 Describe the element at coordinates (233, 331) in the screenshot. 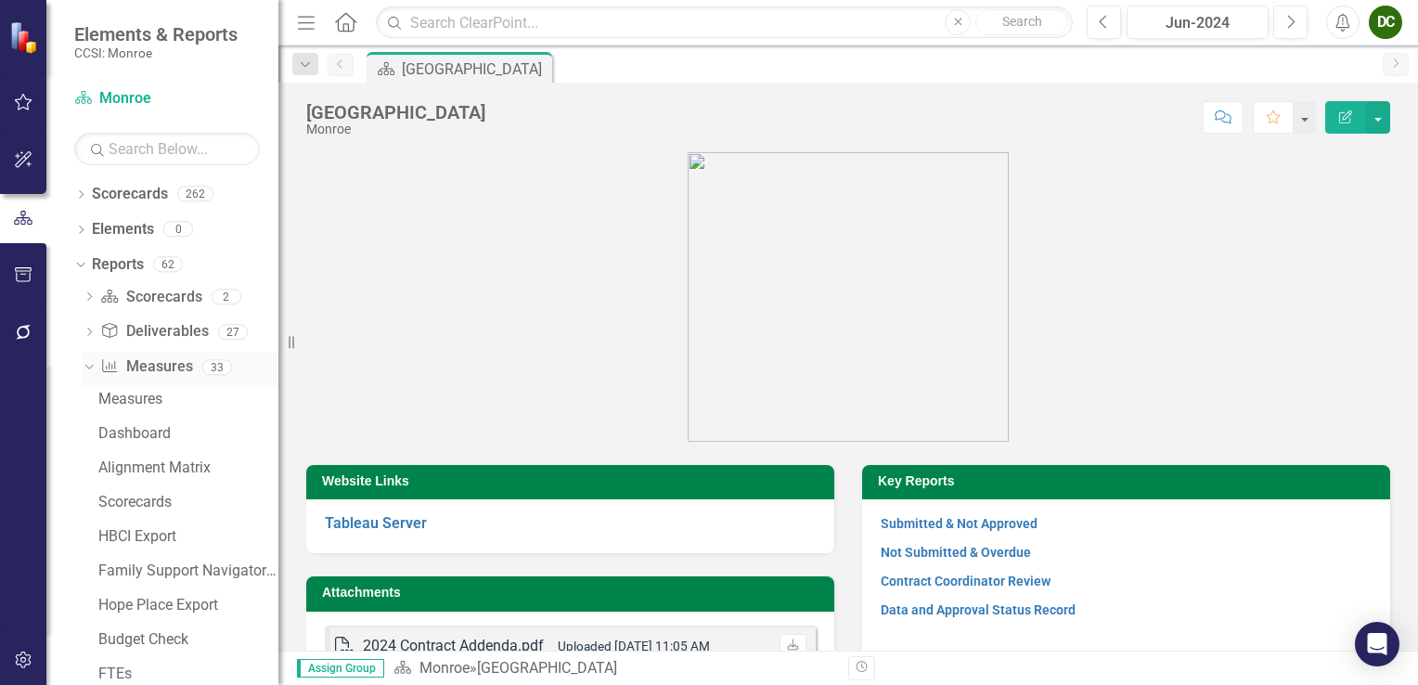

I see `div: 27` at that location.